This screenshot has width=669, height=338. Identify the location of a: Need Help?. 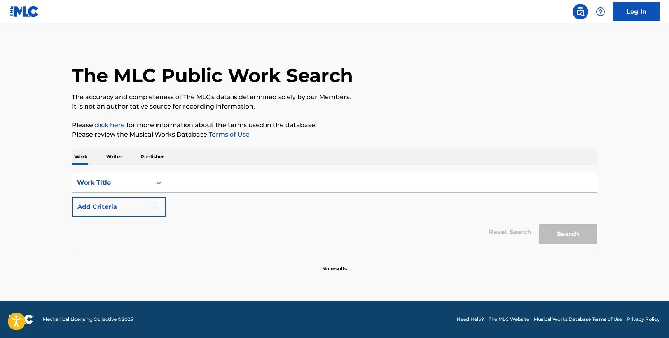
(470, 319).